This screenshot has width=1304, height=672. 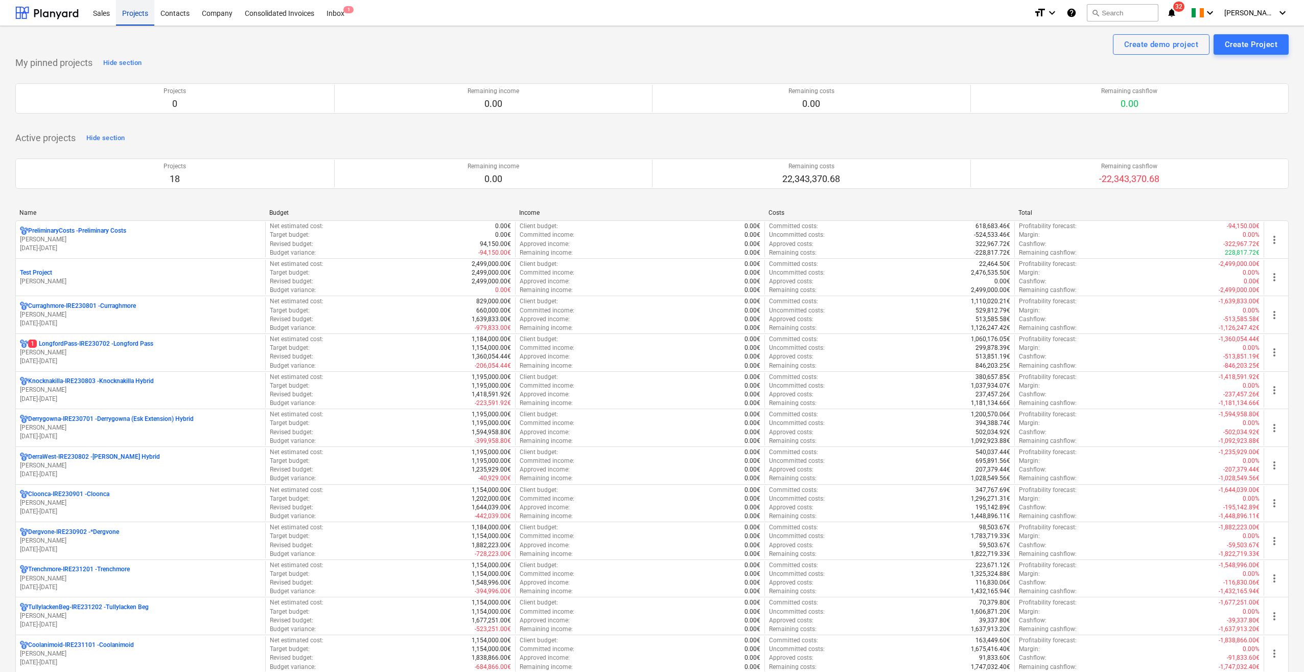 What do you see at coordinates (491, 319) in the screenshot?
I see `p: 1,639,833.00€` at bounding box center [491, 319].